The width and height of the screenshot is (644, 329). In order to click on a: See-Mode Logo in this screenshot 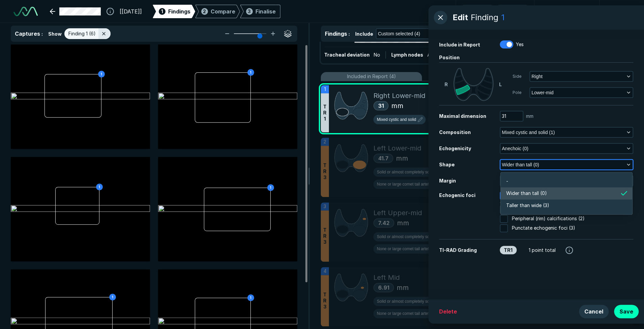, I will do `click(26, 11)`.